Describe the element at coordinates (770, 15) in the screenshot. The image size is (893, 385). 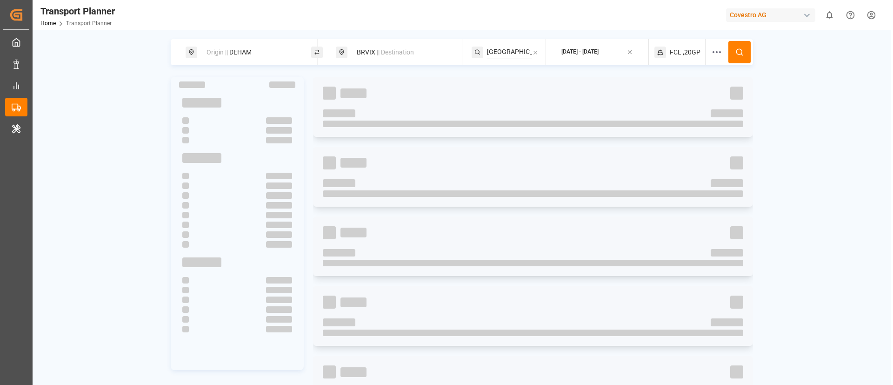
I see `div: Covestro AG` at that location.